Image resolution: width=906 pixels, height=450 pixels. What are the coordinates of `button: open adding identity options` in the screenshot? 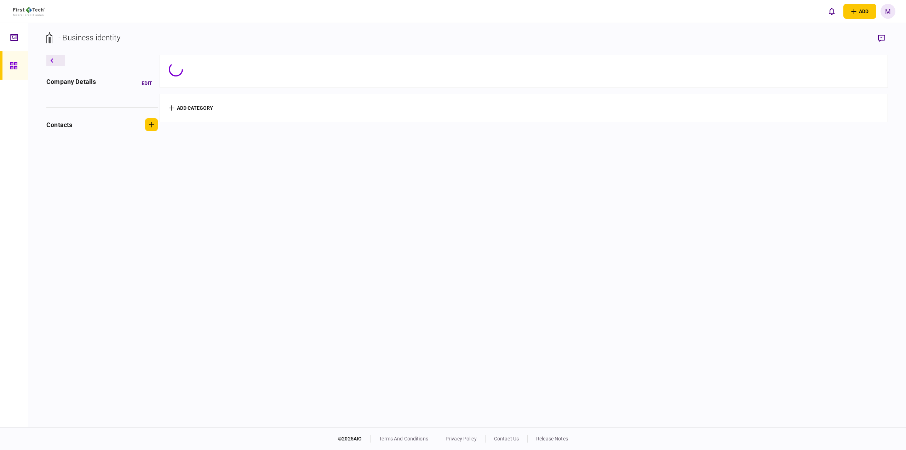 It's located at (859, 11).